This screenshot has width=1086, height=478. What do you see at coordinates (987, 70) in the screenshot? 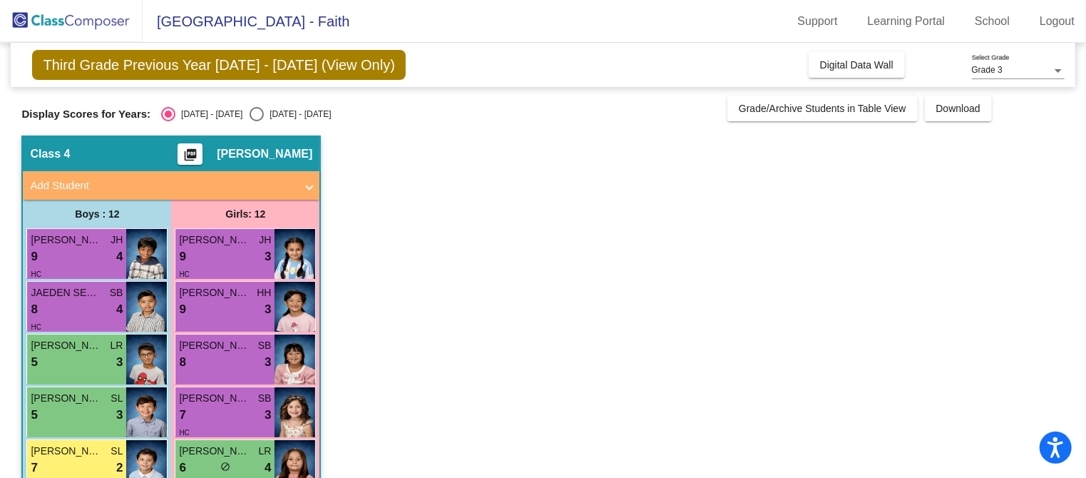
I see `span: Grade 3` at bounding box center [987, 70].